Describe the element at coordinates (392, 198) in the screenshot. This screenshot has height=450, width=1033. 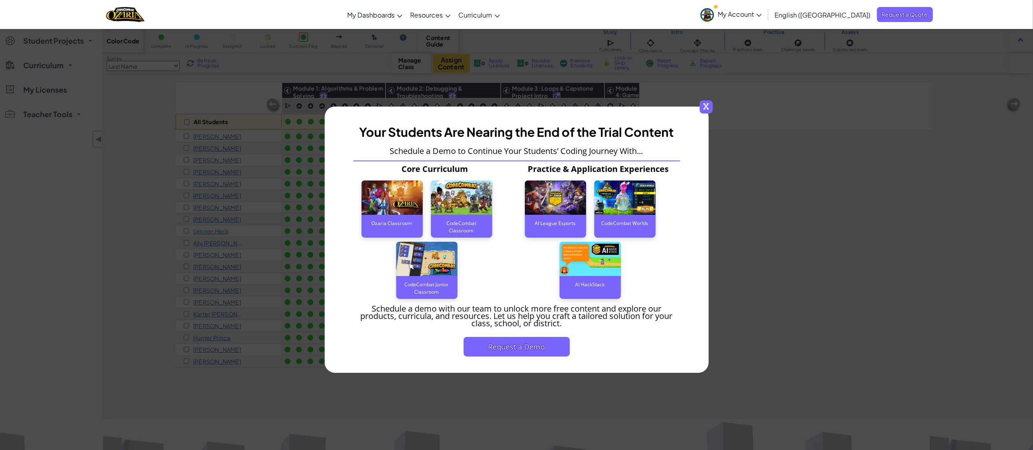
I see `img: Ozaria` at that location.